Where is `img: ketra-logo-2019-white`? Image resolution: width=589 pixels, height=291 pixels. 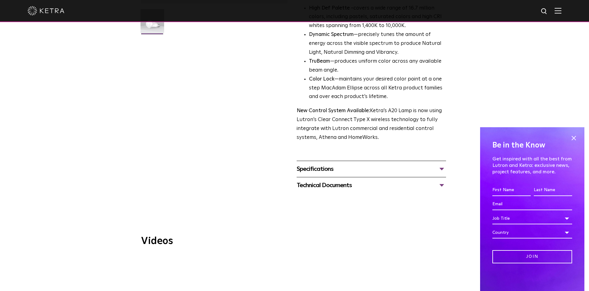 img: ketra-logo-2019-white is located at coordinates (46, 11).